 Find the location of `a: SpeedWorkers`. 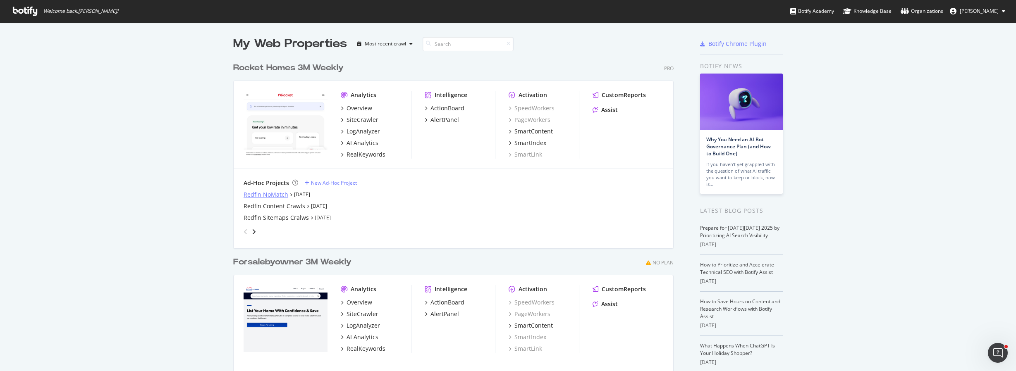

a: SpeedWorkers is located at coordinates (531, 108).